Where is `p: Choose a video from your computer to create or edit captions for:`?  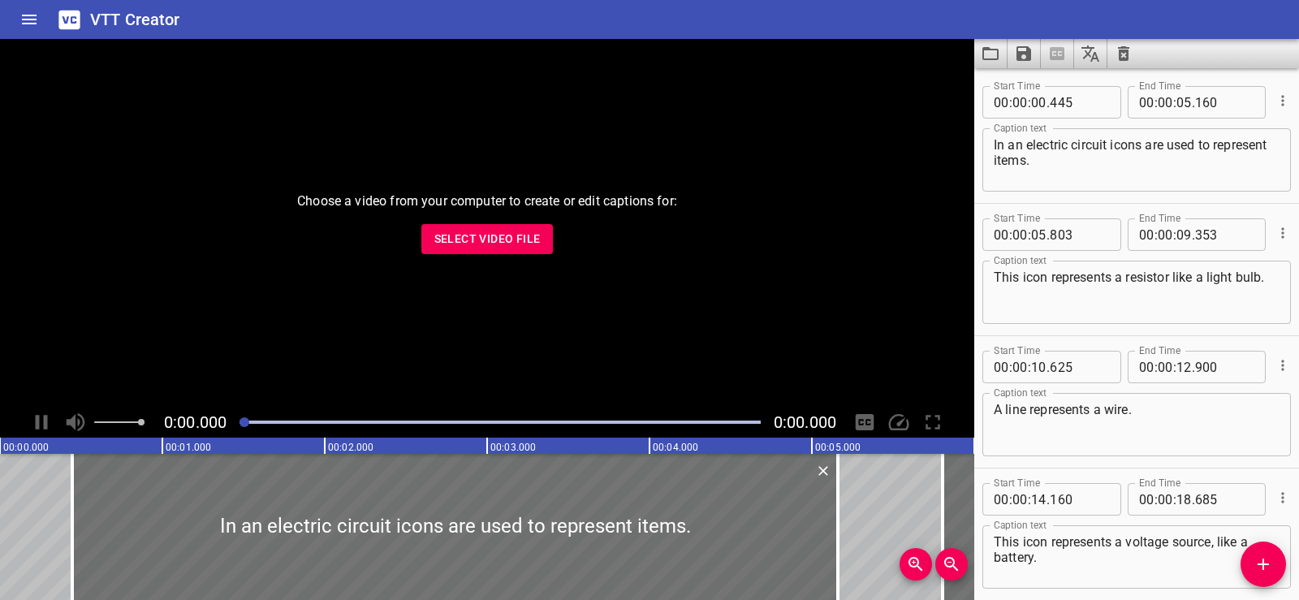 p: Choose a video from your computer to create or edit captions for: is located at coordinates (487, 201).